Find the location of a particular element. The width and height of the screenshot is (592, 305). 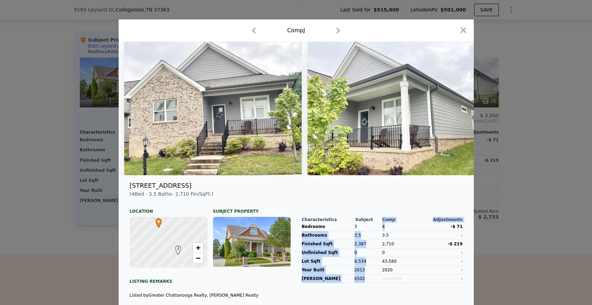

span: J is located at coordinates (178, 248).